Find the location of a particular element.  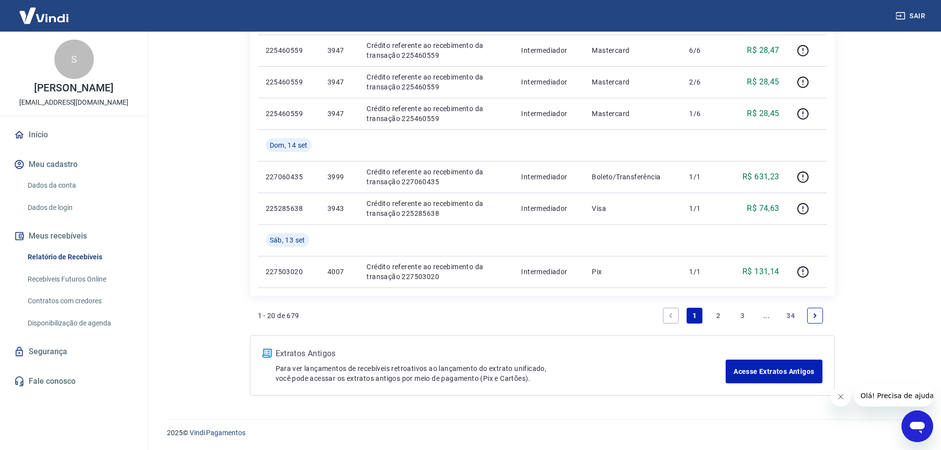

p: 227060435 is located at coordinates (288, 177).